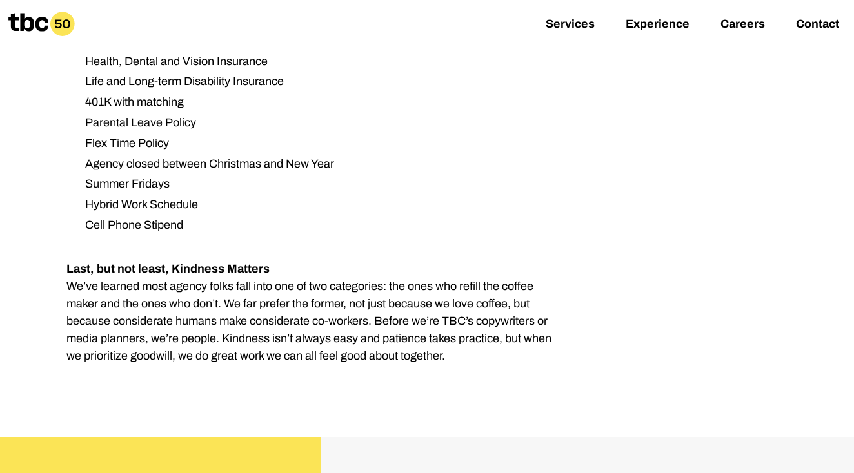  Describe the element at coordinates (570, 25) in the screenshot. I see `a: Services` at that location.